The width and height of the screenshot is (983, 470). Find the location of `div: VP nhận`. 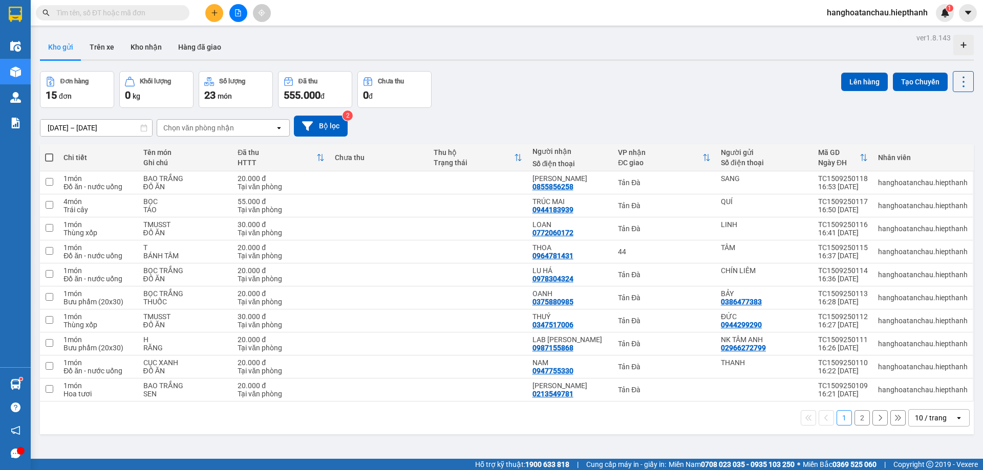

div: VP nhận is located at coordinates (660, 152).